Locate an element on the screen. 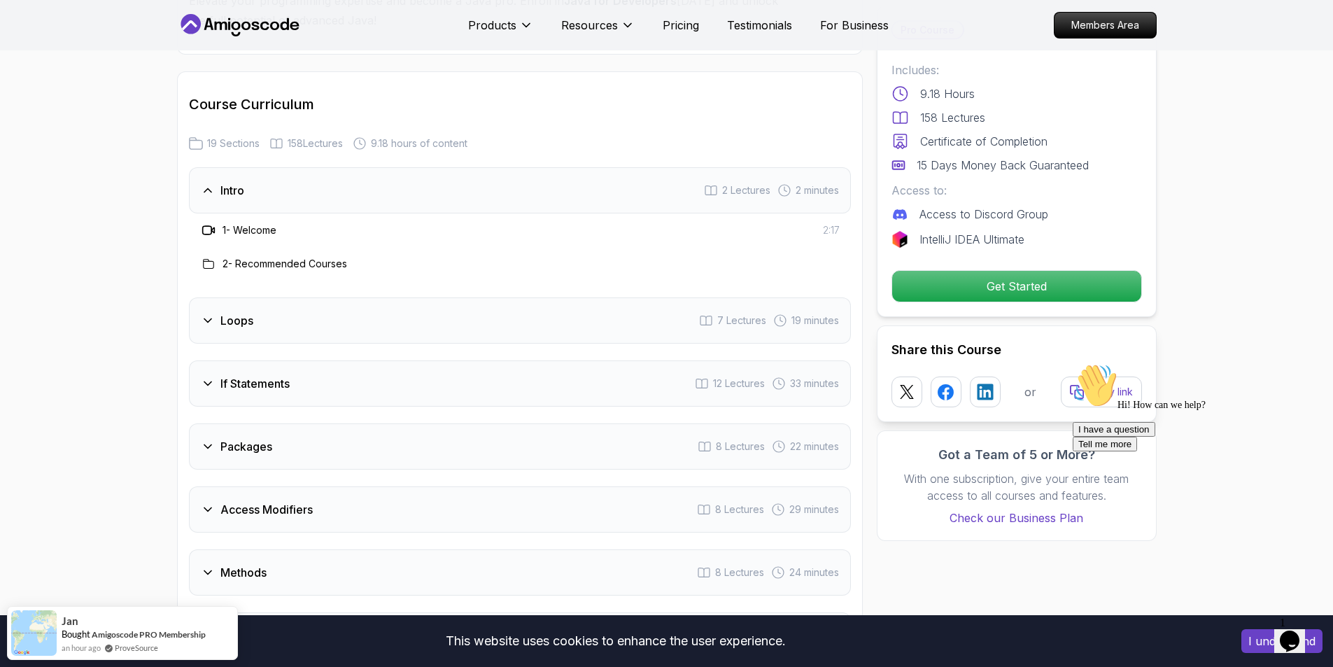 Image resolution: width=1333 pixels, height=667 pixels. p: Get Started is located at coordinates (1017, 286).